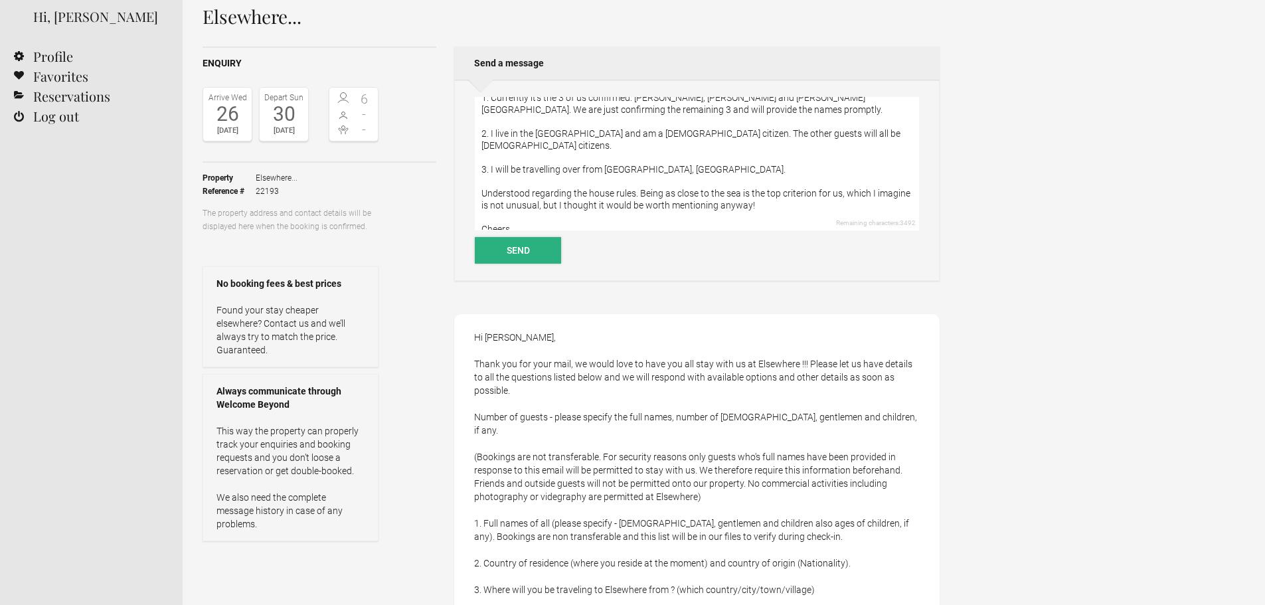 The width and height of the screenshot is (1265, 605). I want to click on span: 6, so click(365, 99).